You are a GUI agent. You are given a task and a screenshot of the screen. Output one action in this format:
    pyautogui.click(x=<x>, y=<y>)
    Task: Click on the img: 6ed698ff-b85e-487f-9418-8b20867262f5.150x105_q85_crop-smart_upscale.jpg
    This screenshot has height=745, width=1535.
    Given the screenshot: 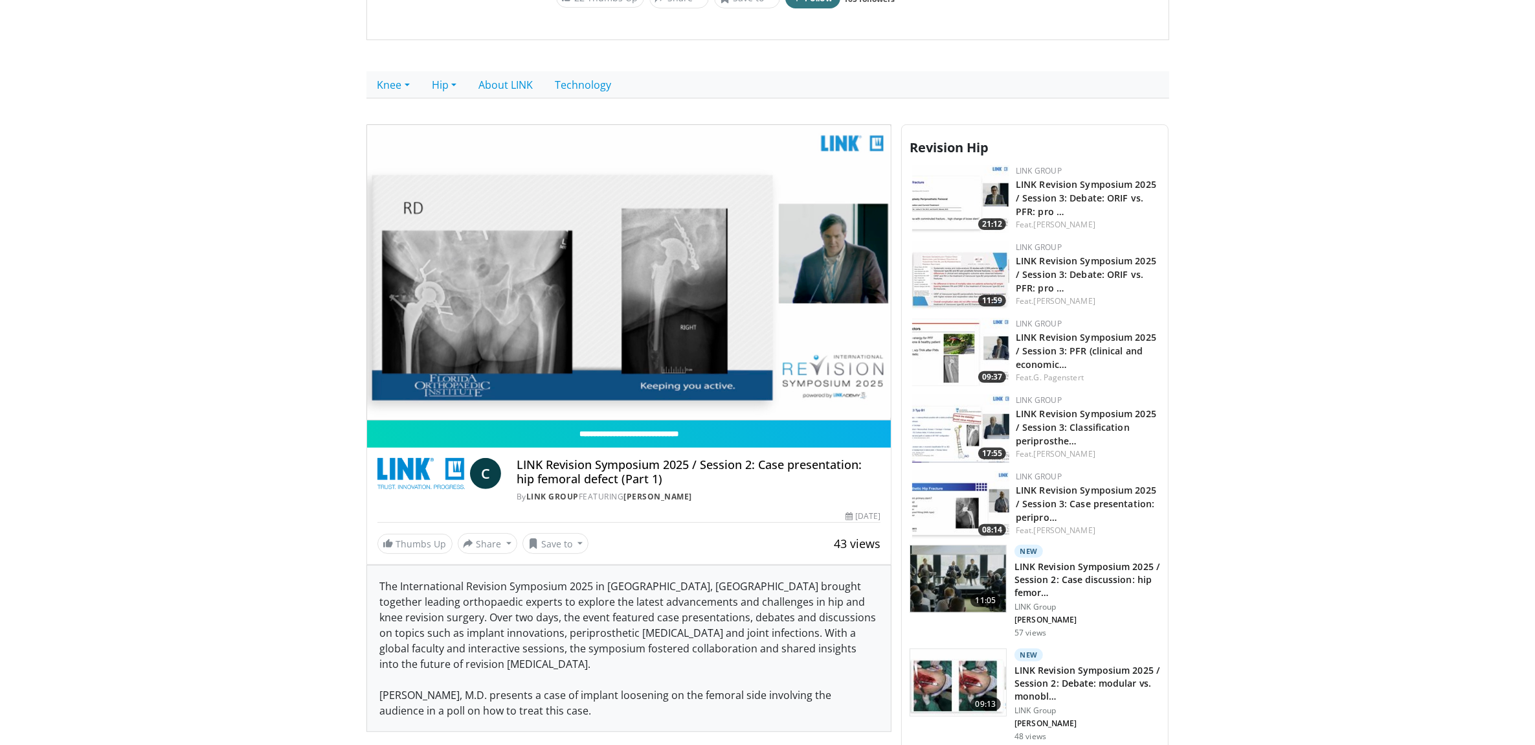 What is the action you would take?
    pyautogui.click(x=958, y=579)
    